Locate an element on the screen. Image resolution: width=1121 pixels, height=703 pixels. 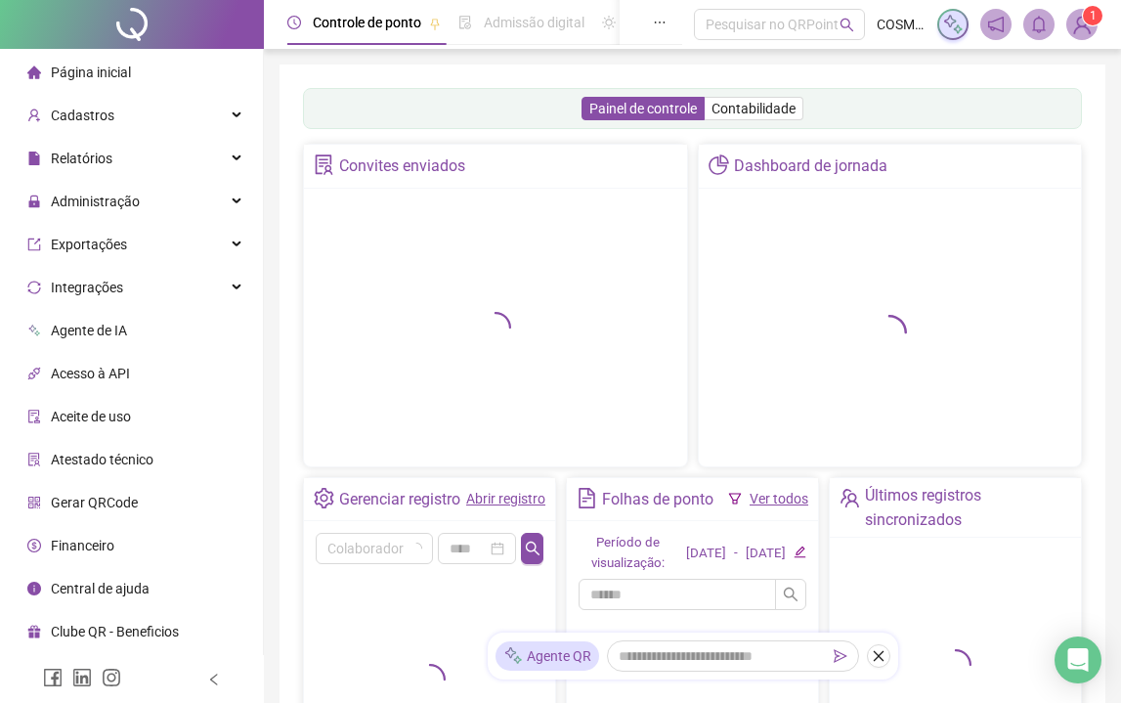
span: info-circle is located at coordinates (34, 589).